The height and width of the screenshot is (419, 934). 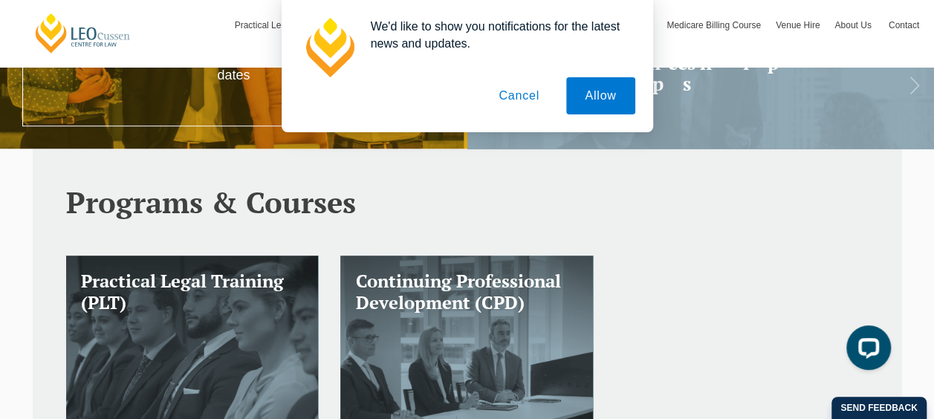 What do you see at coordinates (497, 35) in the screenshot?
I see `div: We'd like to show you notifications for the latest news and updates.` at bounding box center [497, 35].